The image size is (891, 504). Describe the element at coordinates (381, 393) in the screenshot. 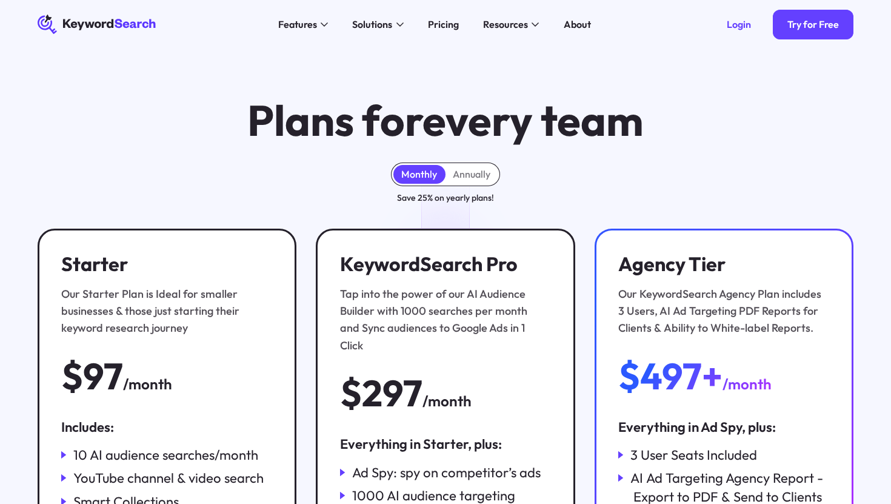

I see `div: $297` at that location.